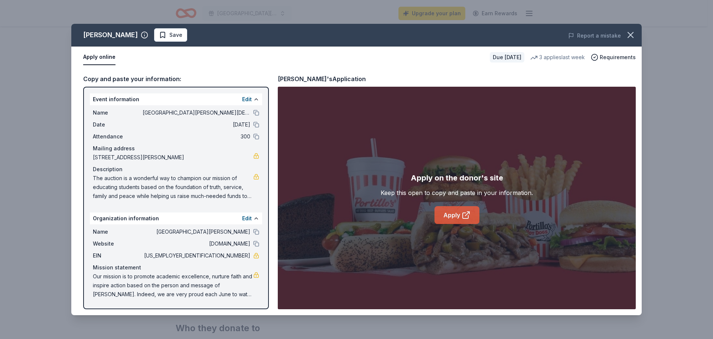 The height and width of the screenshot is (339, 713). What do you see at coordinates (118, 124) in the screenshot?
I see `span: Date` at bounding box center [118, 124].